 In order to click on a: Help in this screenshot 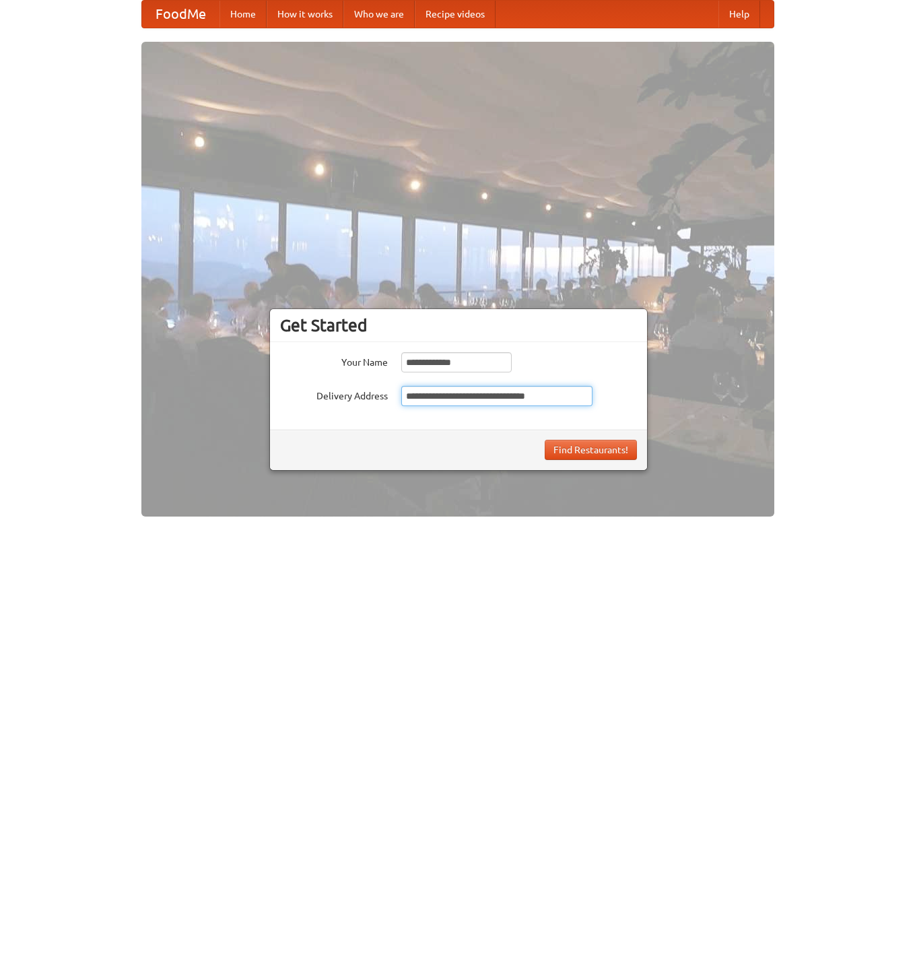, I will do `click(739, 14)`.